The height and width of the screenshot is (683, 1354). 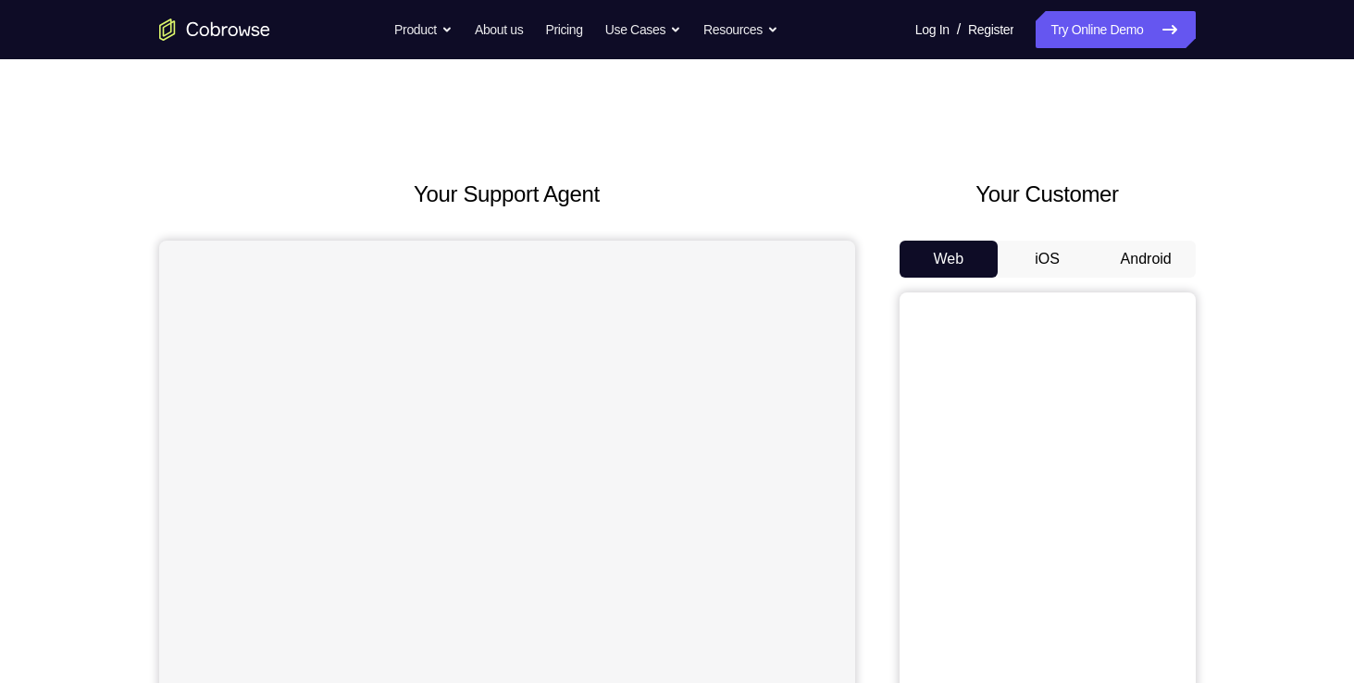 What do you see at coordinates (740, 30) in the screenshot?
I see `button: Resources` at bounding box center [740, 30].